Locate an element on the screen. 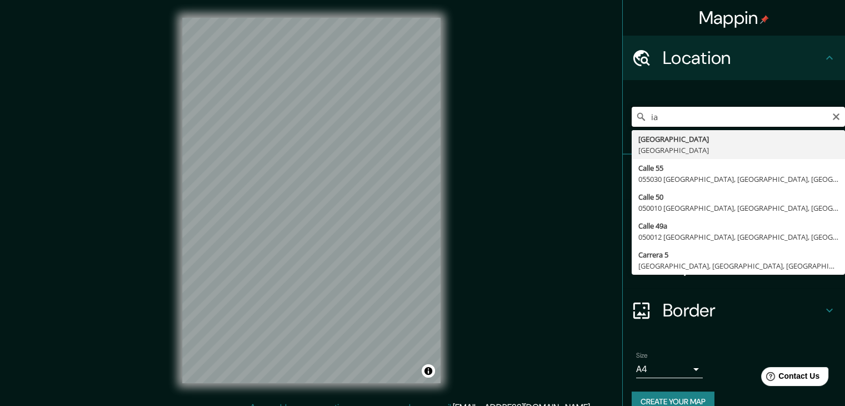  div: Calle 50 is located at coordinates (739, 197).